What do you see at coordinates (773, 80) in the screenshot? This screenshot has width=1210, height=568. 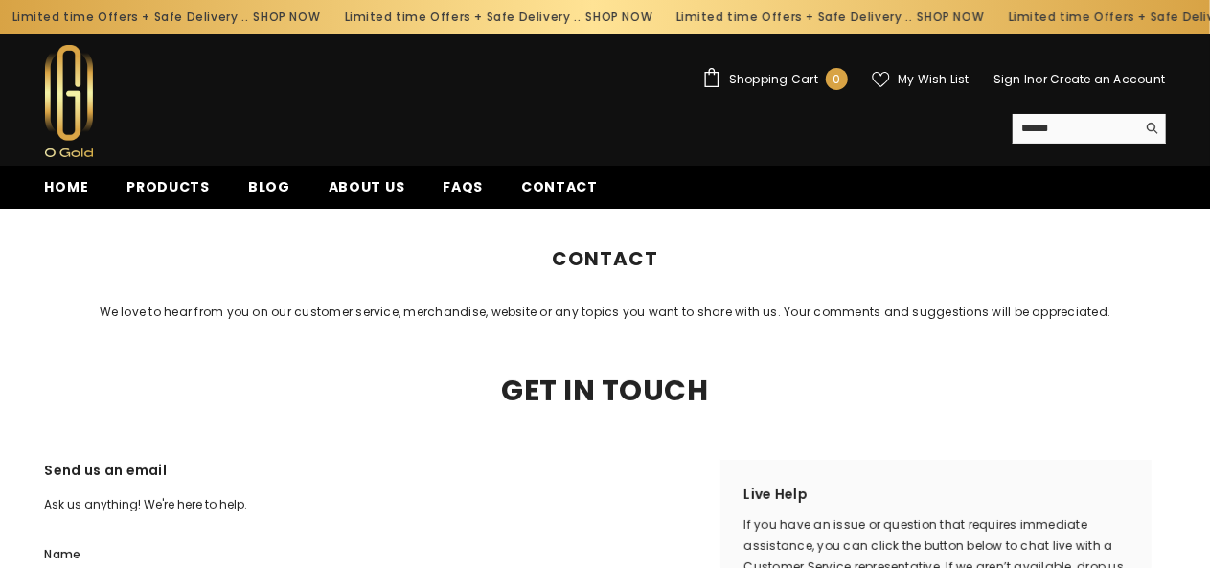 I see `span: Shopping Cart` at bounding box center [773, 80].